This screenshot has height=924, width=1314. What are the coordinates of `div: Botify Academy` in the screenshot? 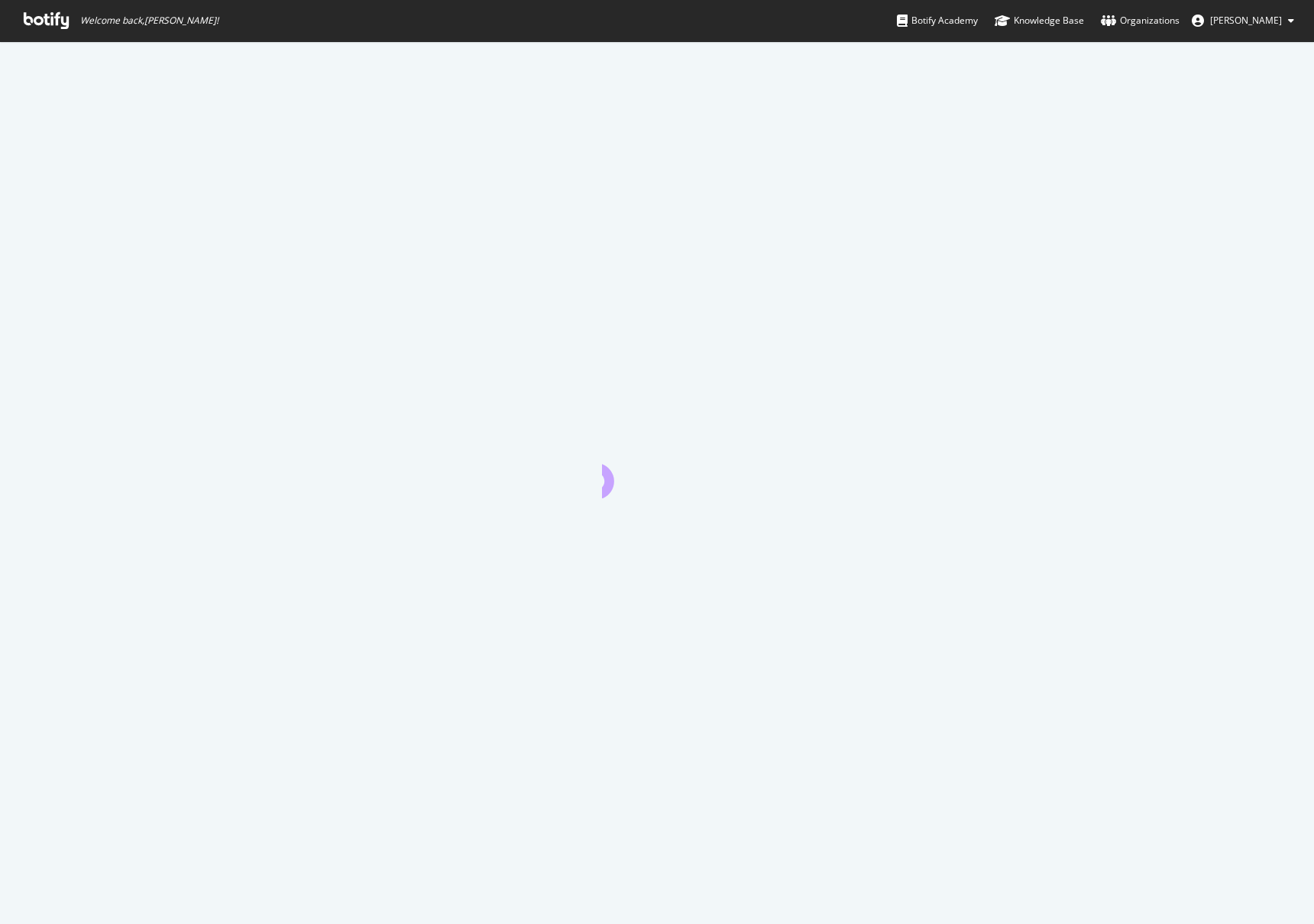 It's located at (937, 20).